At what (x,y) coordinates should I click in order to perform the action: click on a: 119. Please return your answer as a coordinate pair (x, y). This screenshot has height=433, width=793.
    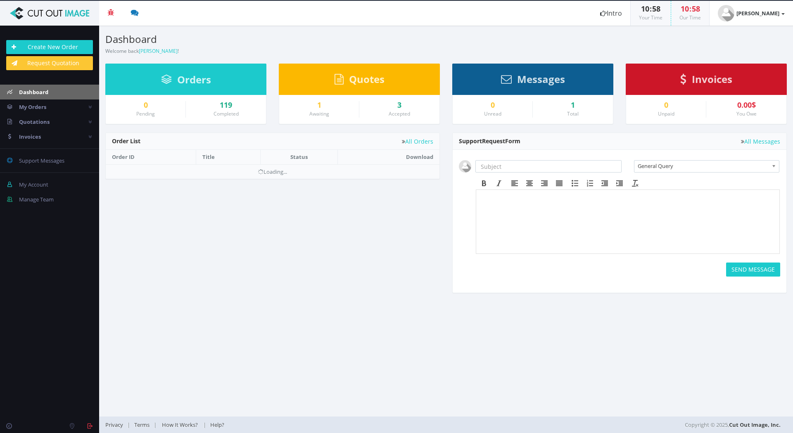
    Looking at the image, I should click on (226, 105).